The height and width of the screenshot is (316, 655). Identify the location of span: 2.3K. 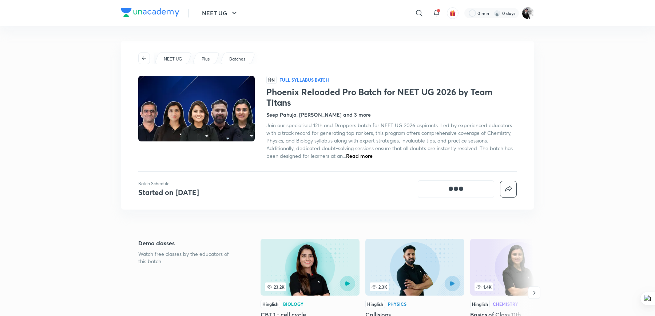
(379, 287).